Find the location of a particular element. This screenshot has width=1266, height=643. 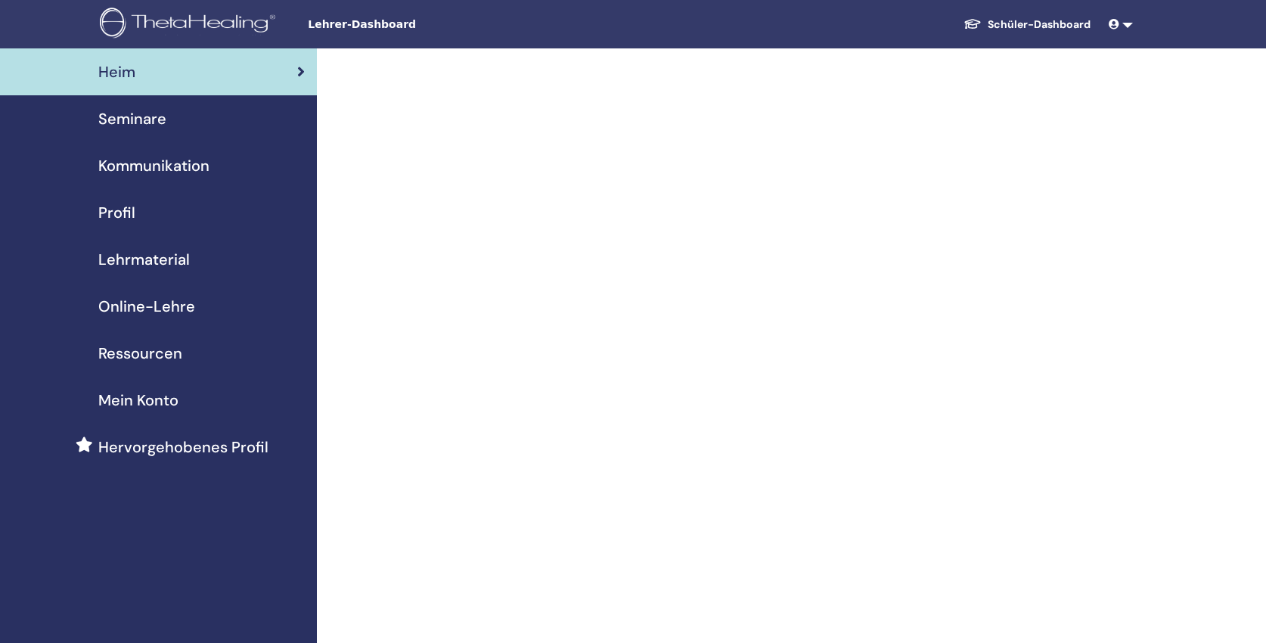

span: Kommunikation is located at coordinates (154, 166).